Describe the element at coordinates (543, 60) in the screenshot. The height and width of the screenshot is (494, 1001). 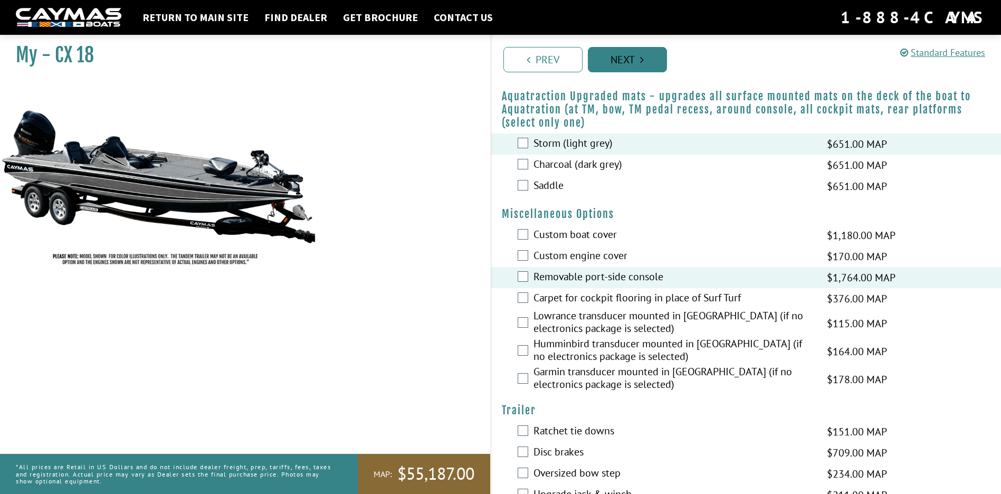
I see `a: Prev` at that location.